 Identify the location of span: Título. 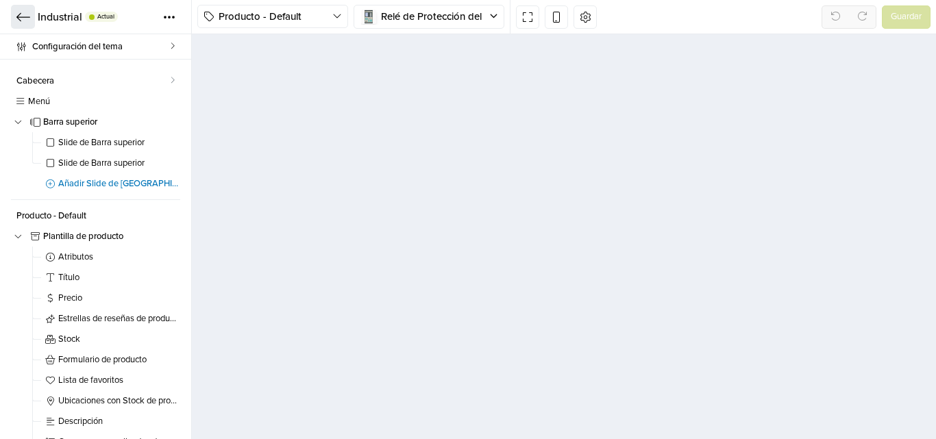
(119, 277).